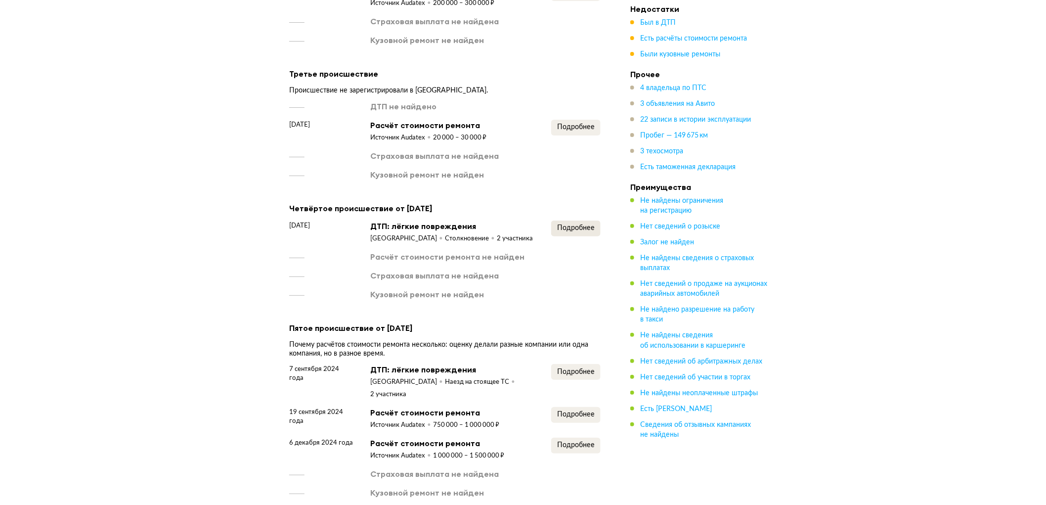 The width and height of the screenshot is (1046, 505). Describe the element at coordinates (699, 74) in the screenshot. I see `h4: Прочее` at that location.